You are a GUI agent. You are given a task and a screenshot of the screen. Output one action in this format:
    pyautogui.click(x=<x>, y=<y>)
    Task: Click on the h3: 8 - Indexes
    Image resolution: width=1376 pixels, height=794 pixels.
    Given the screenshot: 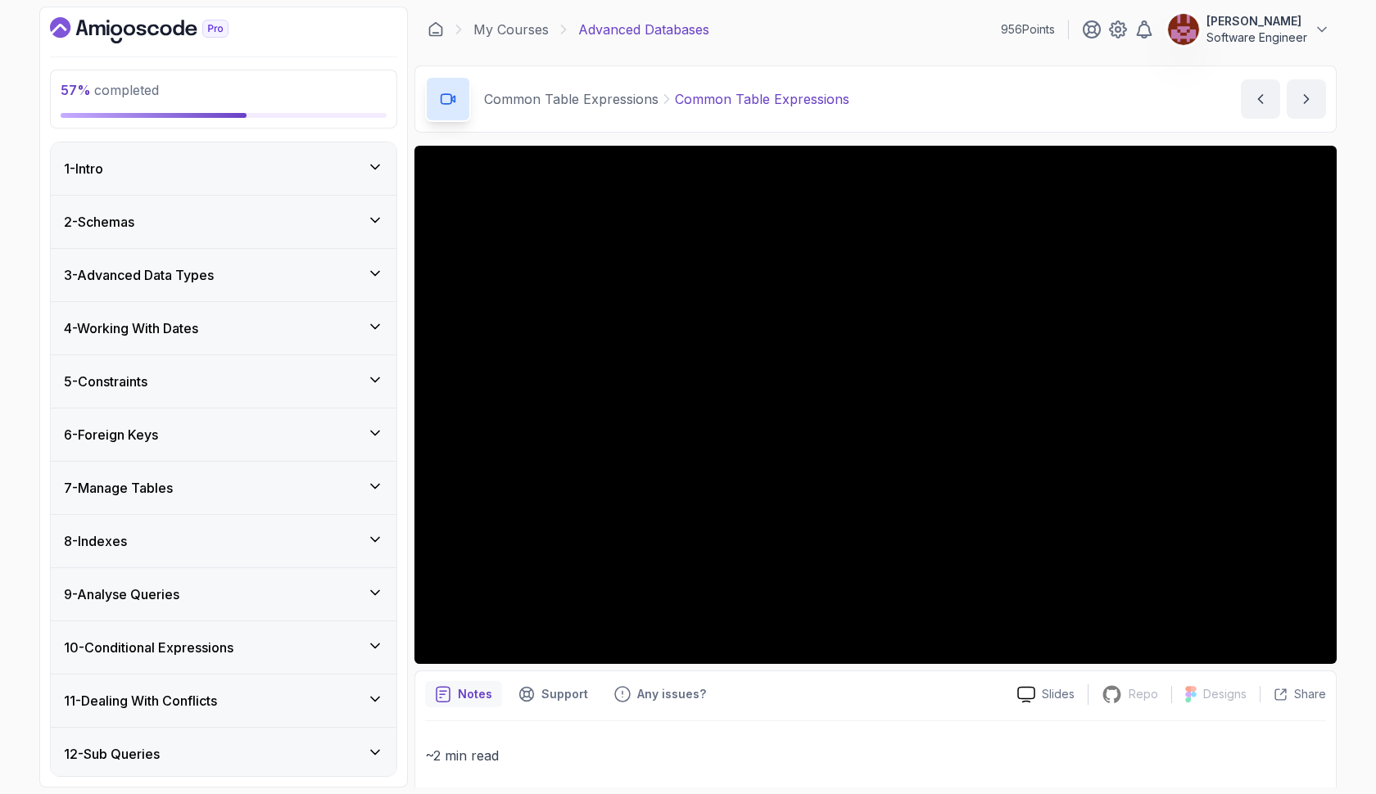 What is the action you would take?
    pyautogui.click(x=95, y=541)
    